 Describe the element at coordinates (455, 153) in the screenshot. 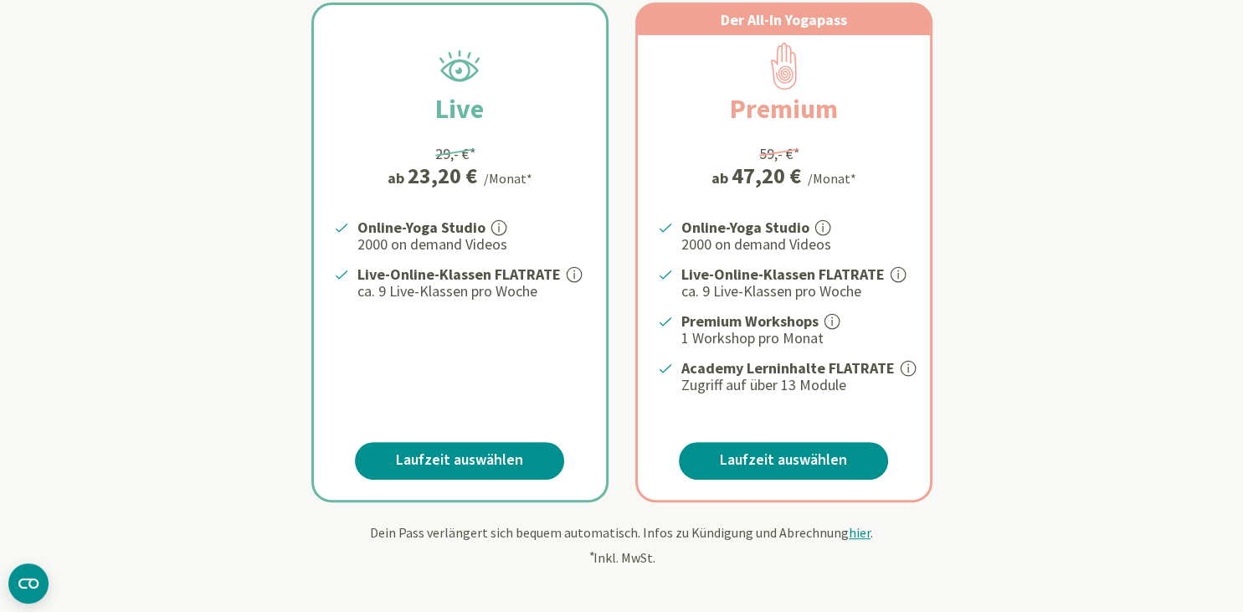

I see `div: 29,- €*` at that location.